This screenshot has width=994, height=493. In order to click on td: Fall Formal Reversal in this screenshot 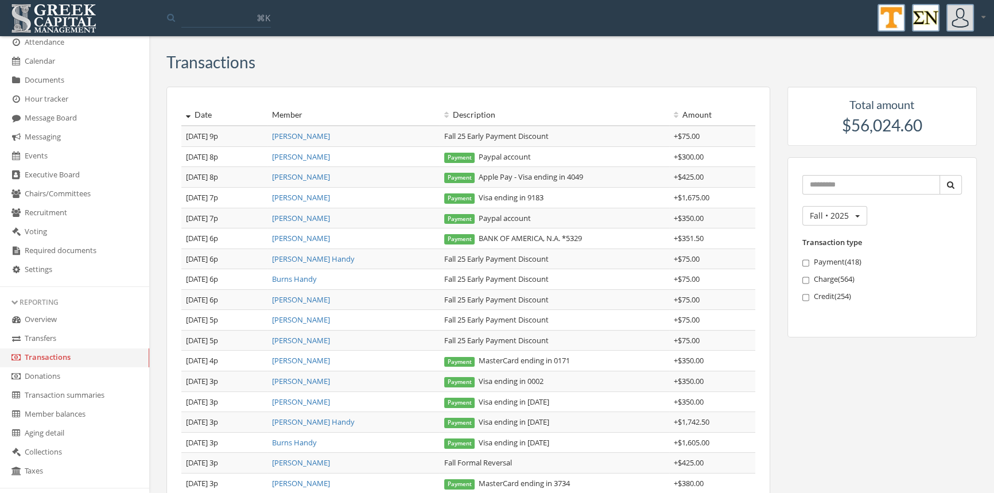, I will do `click(555, 463)`.